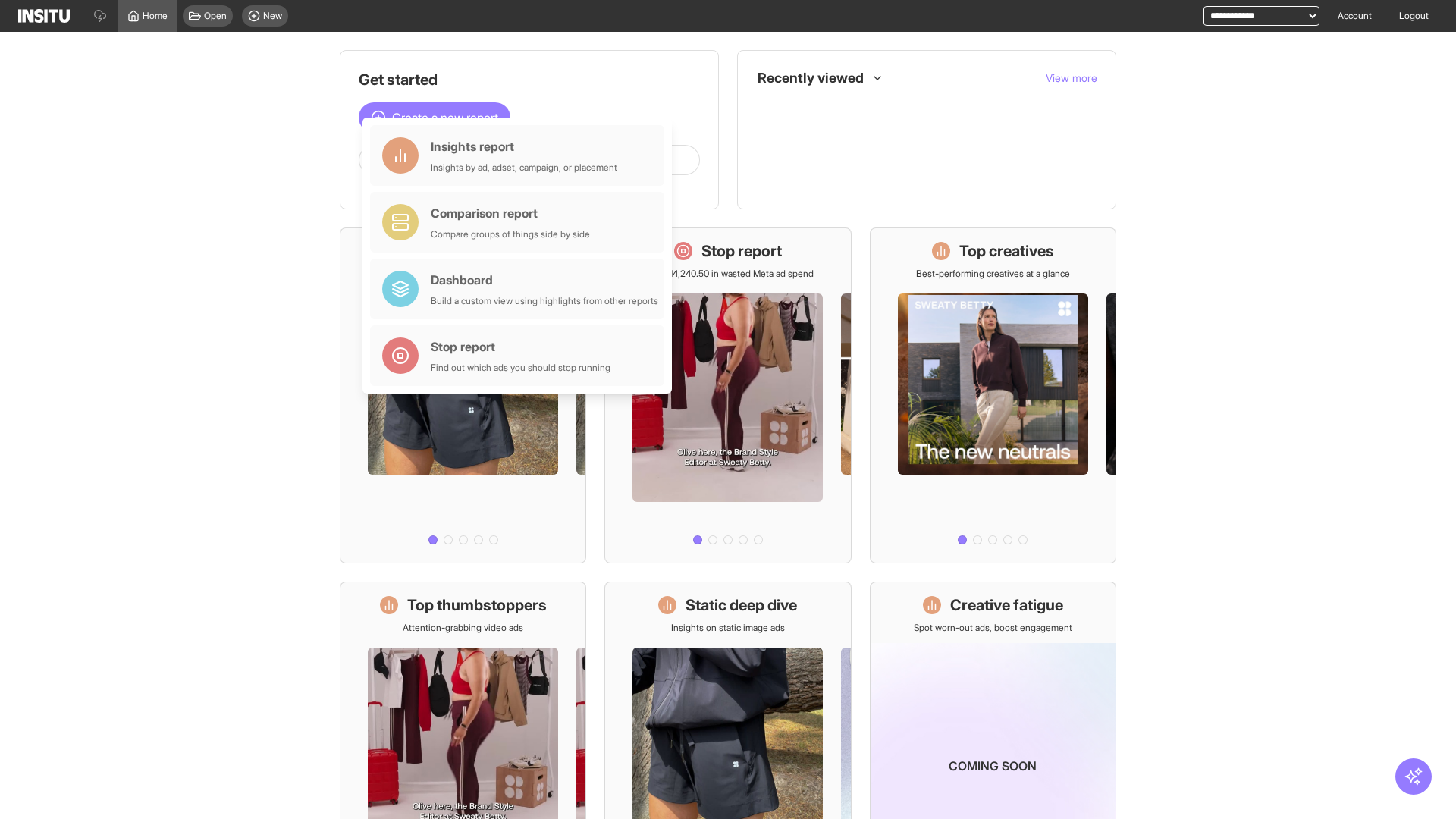  I want to click on button: Create a new report, so click(434, 117).